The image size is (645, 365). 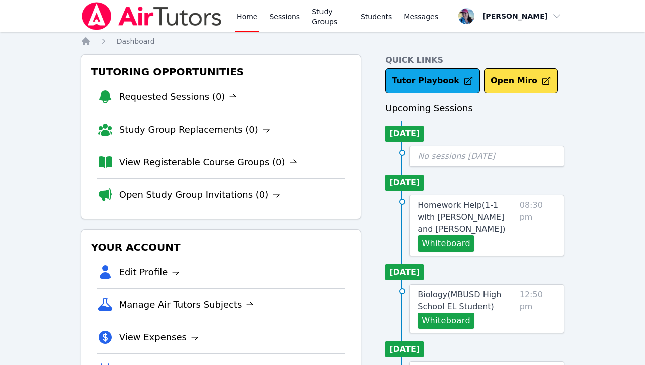 What do you see at coordinates (195, 129) in the screenshot?
I see `a: Study Group Replacements (0)` at bounding box center [195, 129].